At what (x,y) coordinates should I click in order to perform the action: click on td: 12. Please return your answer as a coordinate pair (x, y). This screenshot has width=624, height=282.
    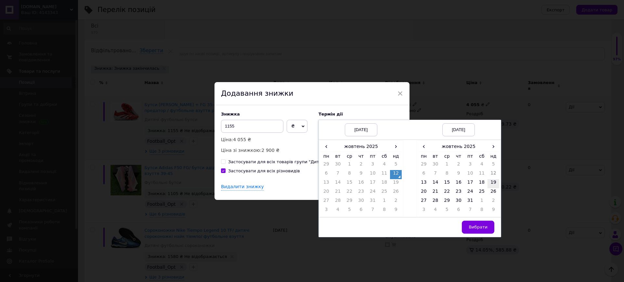
    Looking at the image, I should click on (396, 175).